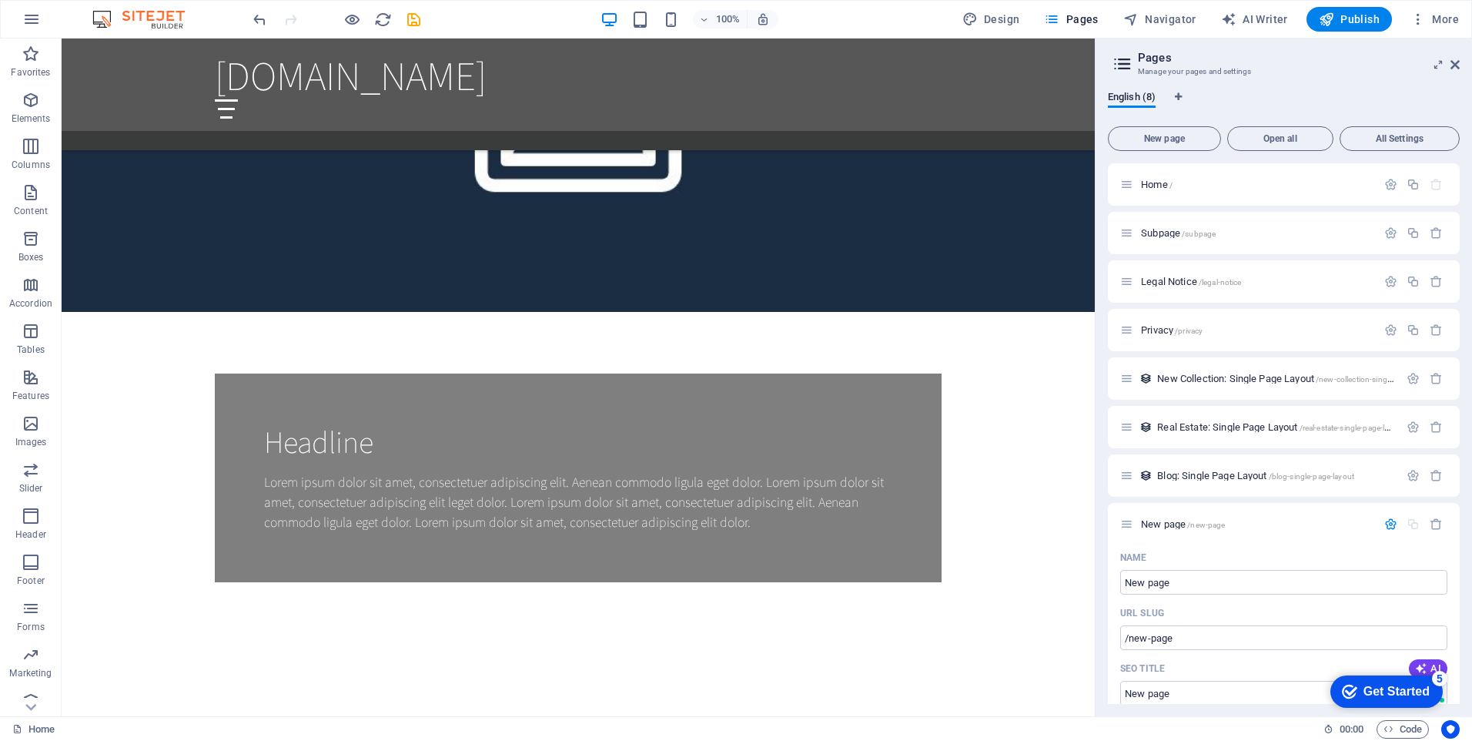 The height and width of the screenshot is (741, 1472). Describe the element at coordinates (1276, 427) in the screenshot. I see `div: Real Estate: Single Page Layout/real-estate-single-page-layout` at that location.